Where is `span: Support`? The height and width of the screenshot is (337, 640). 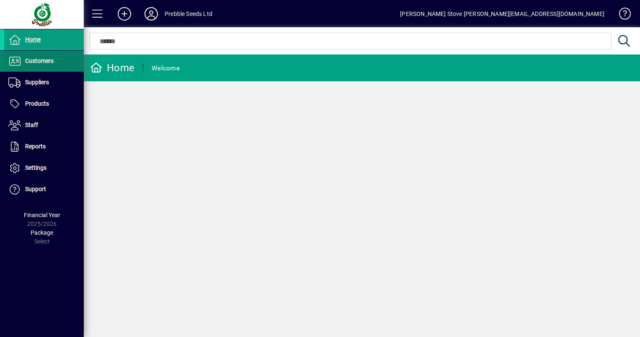 span: Support is located at coordinates (36, 189).